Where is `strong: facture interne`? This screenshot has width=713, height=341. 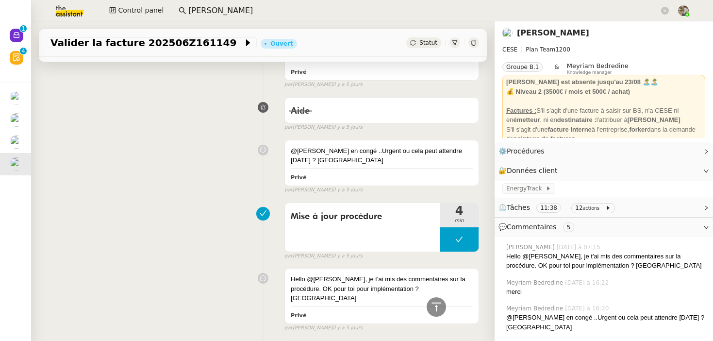
strong: facture interne is located at coordinates (570, 129).